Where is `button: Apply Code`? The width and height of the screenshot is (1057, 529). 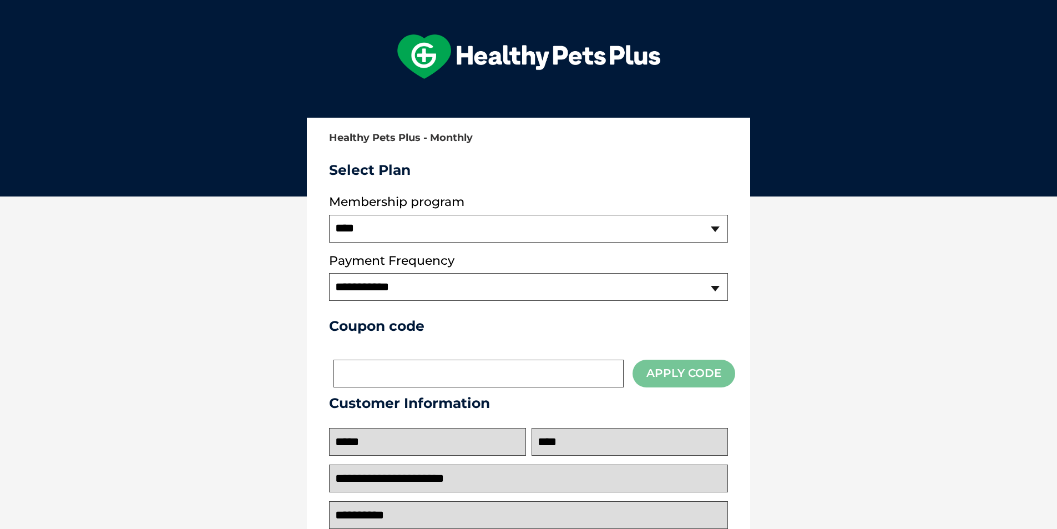 button: Apply Code is located at coordinates (683, 373).